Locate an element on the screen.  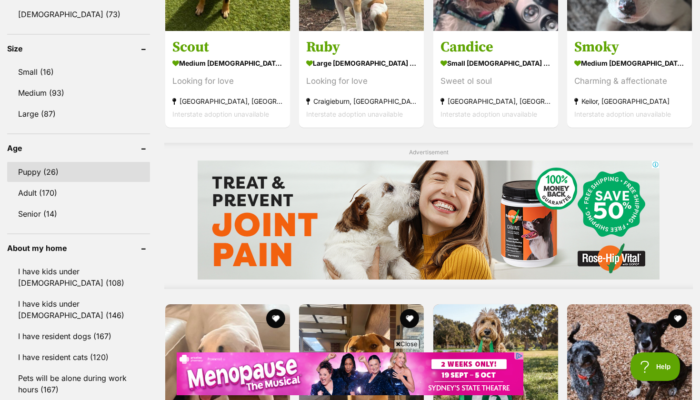
span: Close is located at coordinates (407, 344).